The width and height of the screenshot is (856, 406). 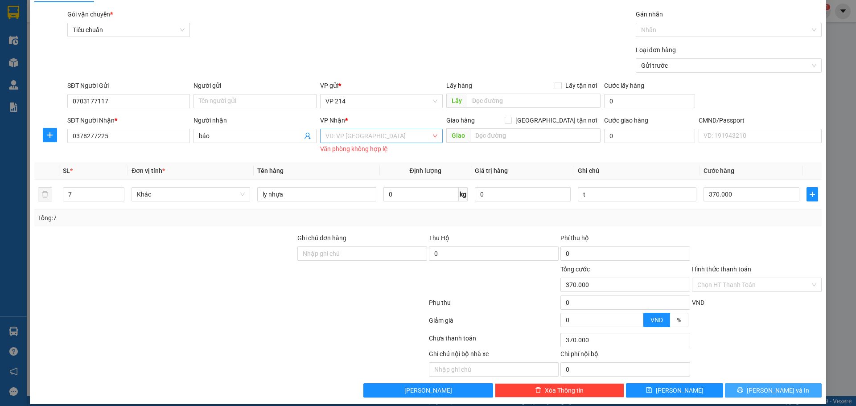 I want to click on div: CMND/Passport, so click(x=759, y=120).